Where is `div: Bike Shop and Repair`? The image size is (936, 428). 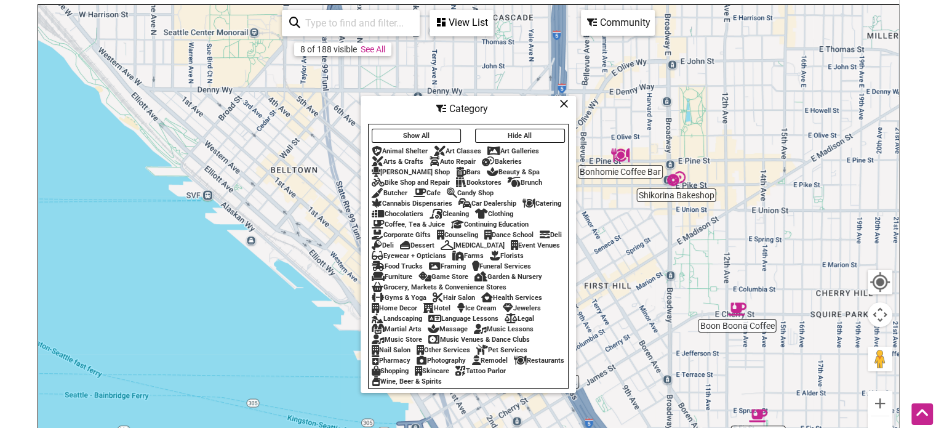 div: Bike Shop and Repair is located at coordinates (410, 182).